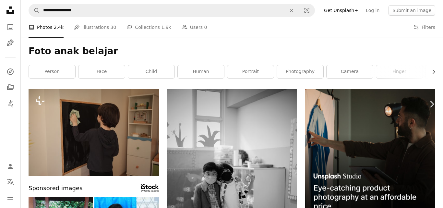 This screenshot has width=443, height=208. Describe the element at coordinates (172, 10) in the screenshot. I see `form: Find visuals sitewide` at that location.